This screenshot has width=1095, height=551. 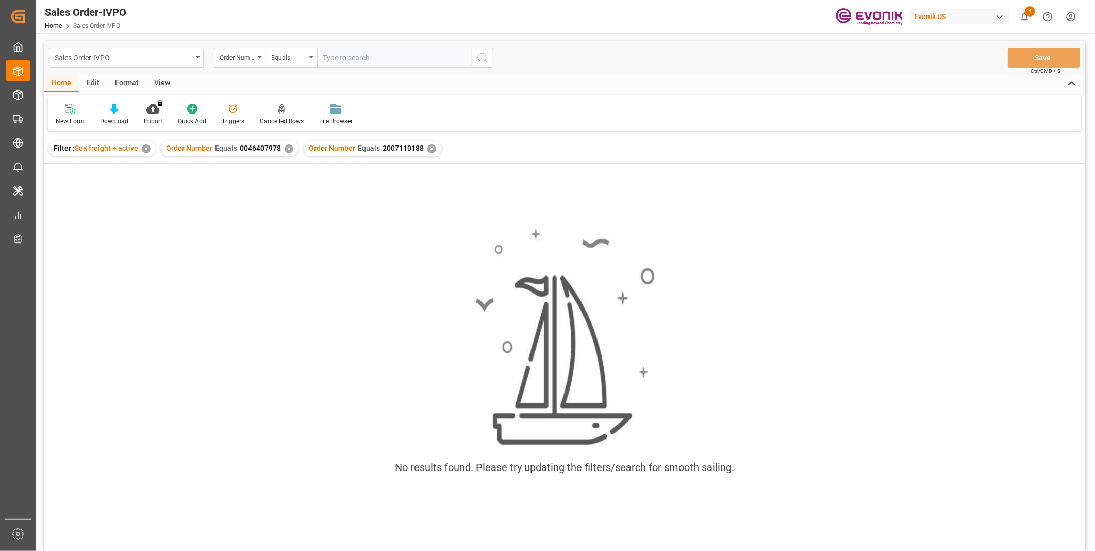 What do you see at coordinates (127, 84) in the screenshot?
I see `div: Format` at bounding box center [127, 84].